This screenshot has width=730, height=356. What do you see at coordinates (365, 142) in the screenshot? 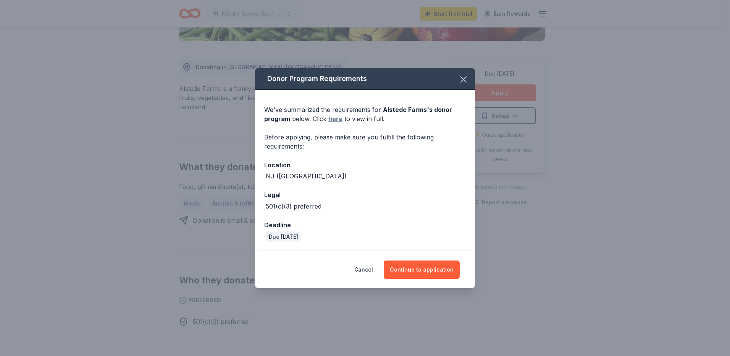
I see `div: Before applying, please make sure you fulfill the following requirements:` at bounding box center [365, 142].